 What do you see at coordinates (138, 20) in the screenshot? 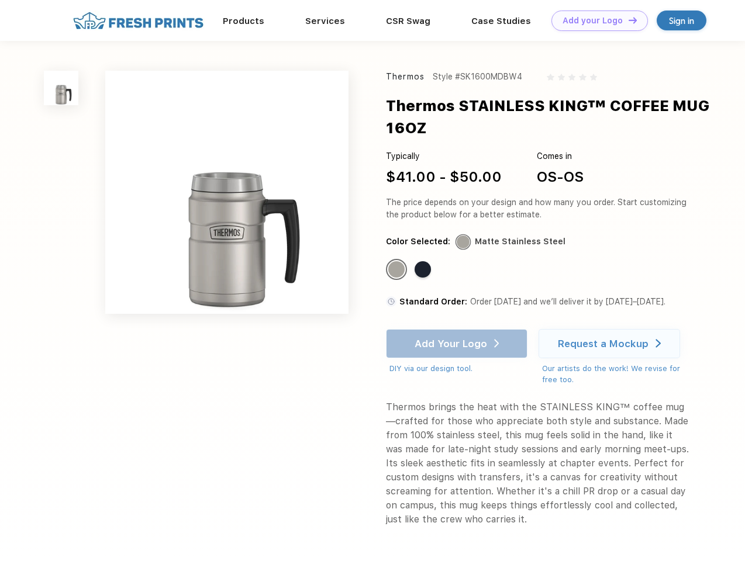
I see `img: fo%20logo%202.webp` at bounding box center [138, 20].